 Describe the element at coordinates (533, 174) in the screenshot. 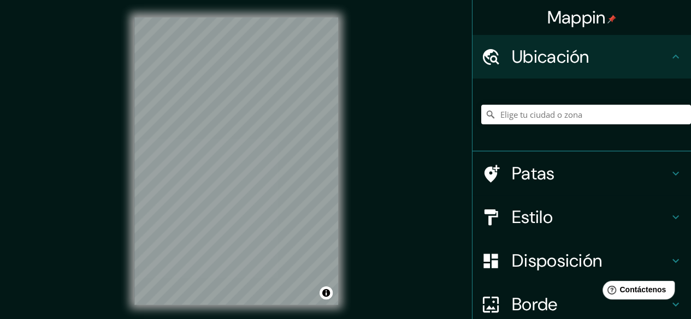

I see `font: Patas` at that location.